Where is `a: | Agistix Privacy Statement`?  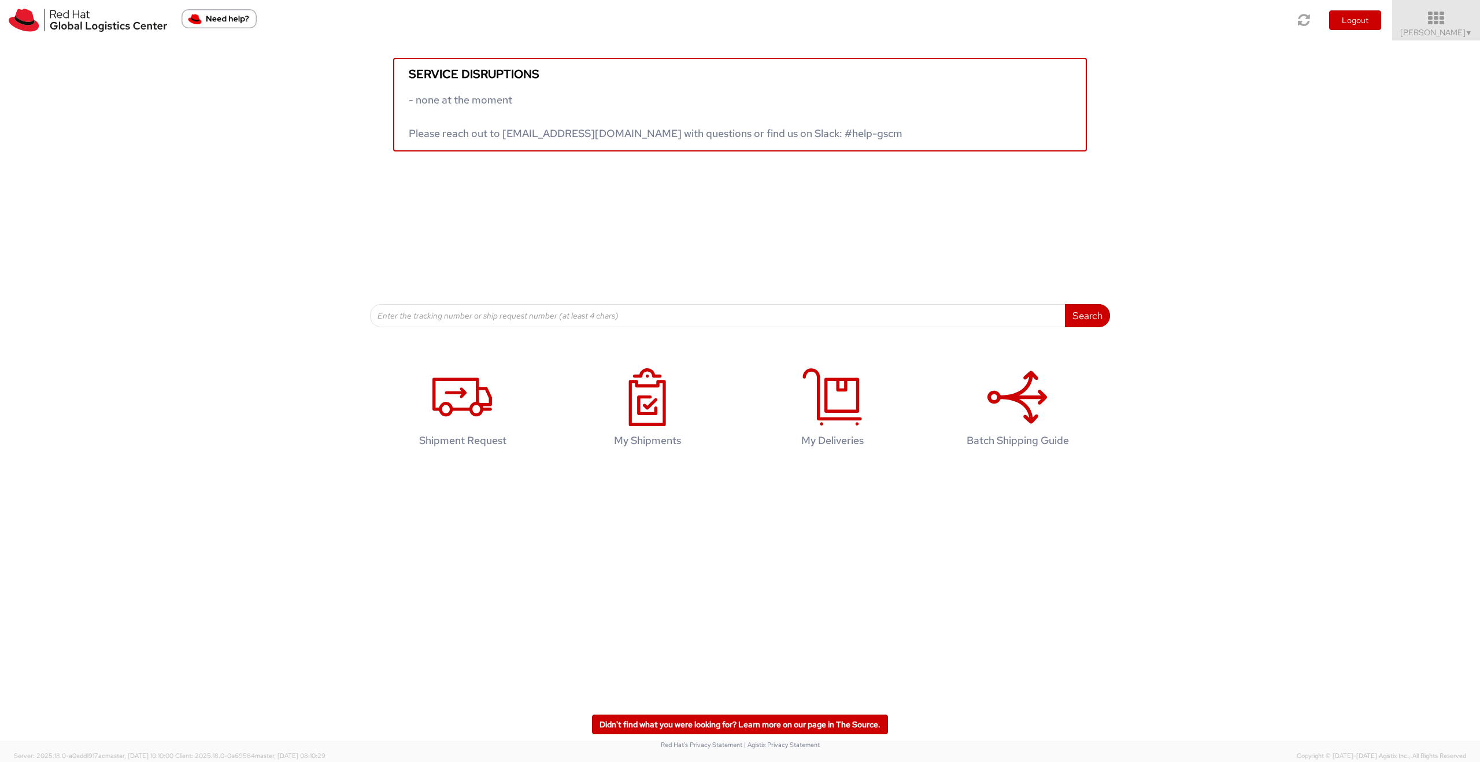
a: | Agistix Privacy Statement is located at coordinates (781, 744).